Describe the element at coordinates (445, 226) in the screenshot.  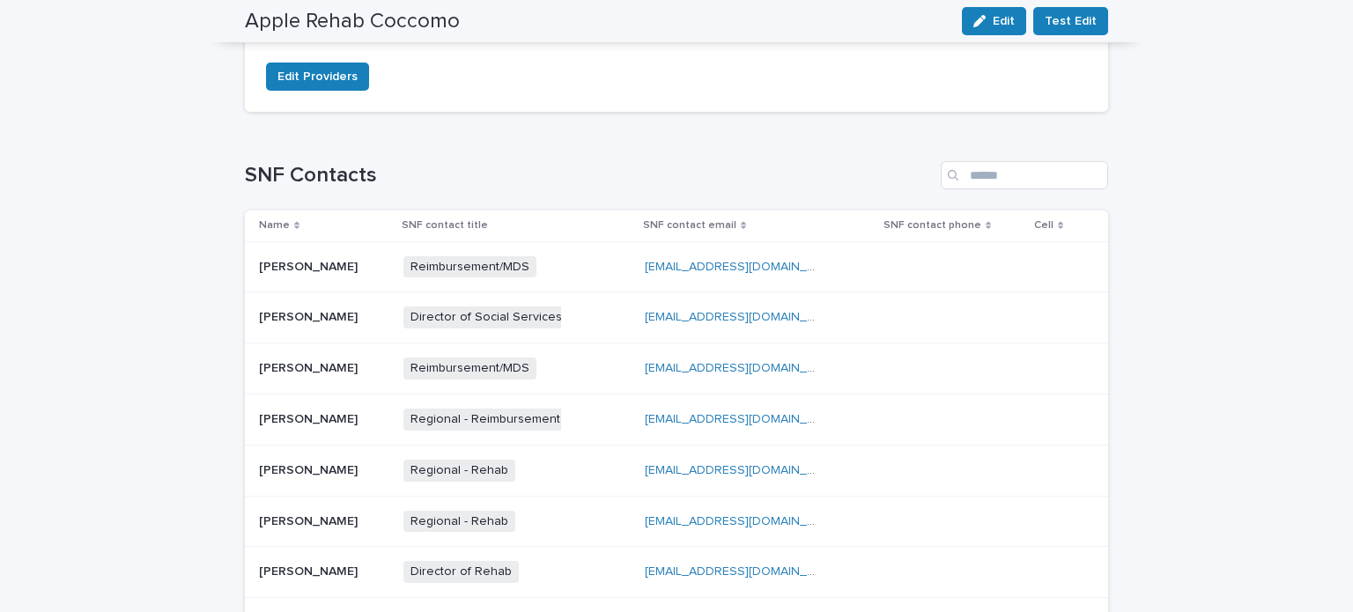
I see `p: SNF contact title` at that location.